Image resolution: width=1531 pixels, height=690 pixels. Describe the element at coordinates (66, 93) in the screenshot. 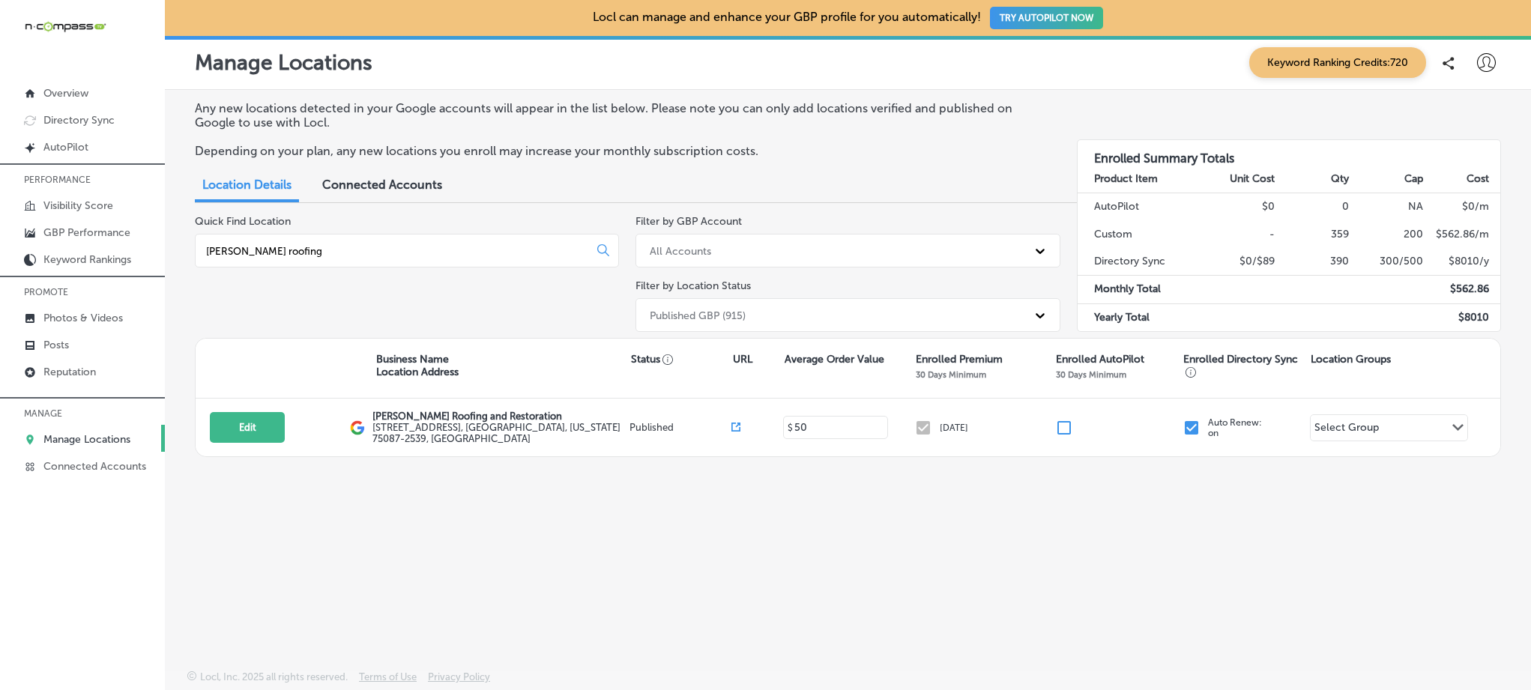

I see `p: Overview` at that location.